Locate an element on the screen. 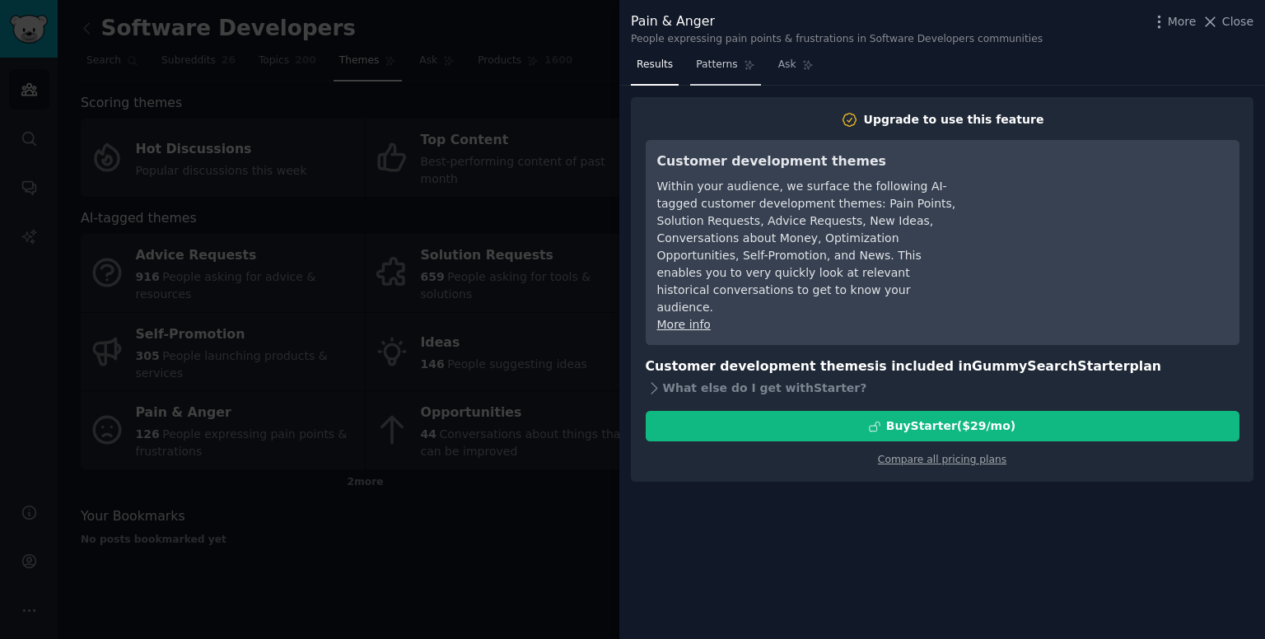  span: Close is located at coordinates (1238, 21).